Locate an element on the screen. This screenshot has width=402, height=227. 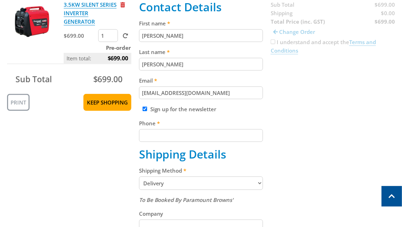
label: Sign up for the newsletter is located at coordinates (184, 109).